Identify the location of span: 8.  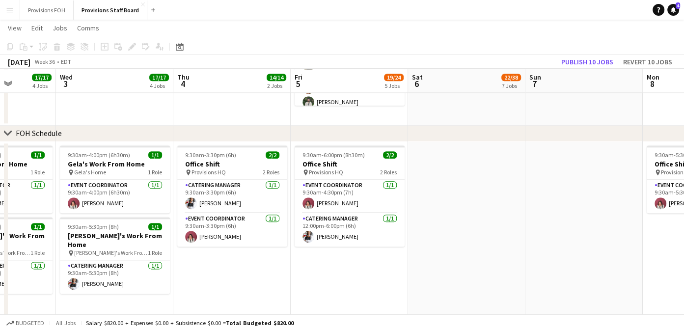
(652, 83).